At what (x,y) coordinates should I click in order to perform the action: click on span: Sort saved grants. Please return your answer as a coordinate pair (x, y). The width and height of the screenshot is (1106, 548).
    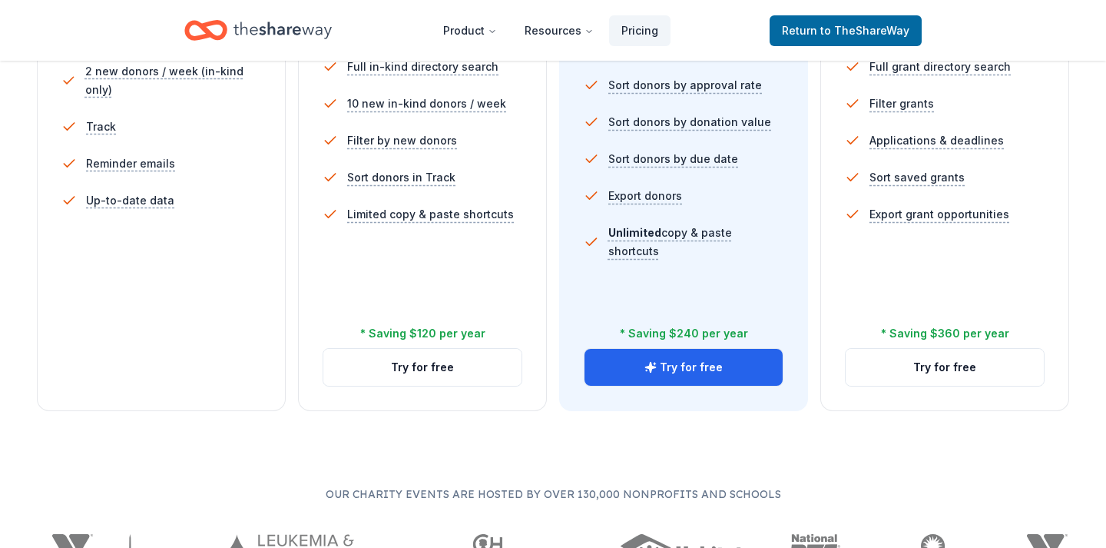
    Looking at the image, I should click on (917, 177).